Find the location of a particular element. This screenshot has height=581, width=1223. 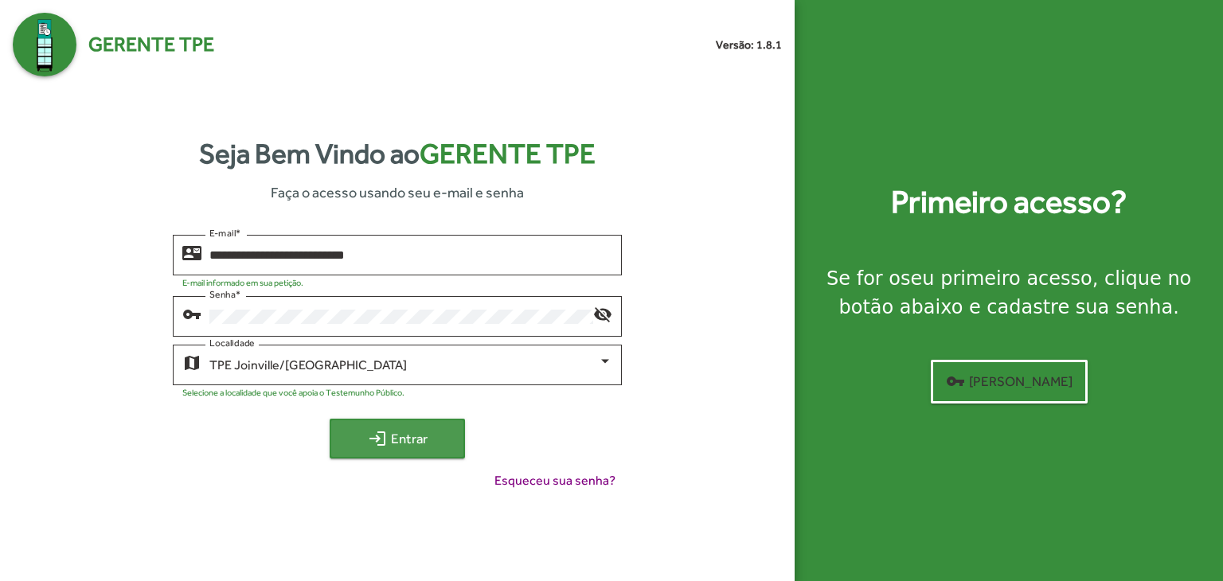

span: Faça o acesso usando seu e-mail e senha is located at coordinates (397, 192).